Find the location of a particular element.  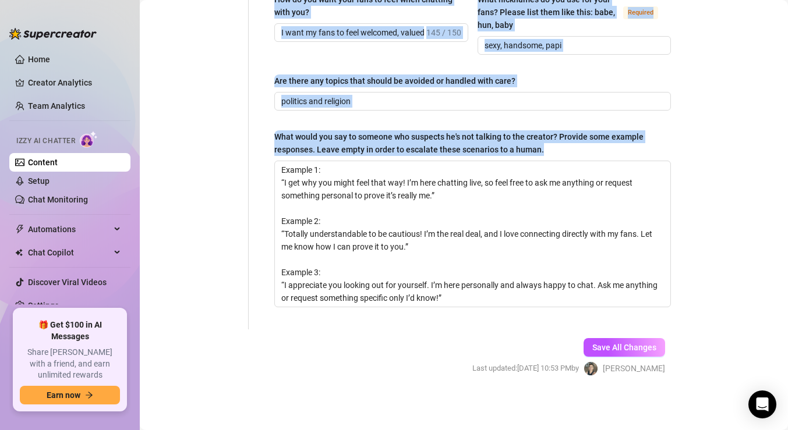

span: thunderbolt is located at coordinates (20, 229).